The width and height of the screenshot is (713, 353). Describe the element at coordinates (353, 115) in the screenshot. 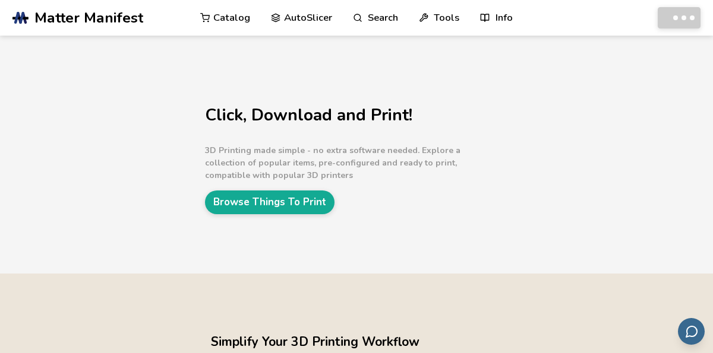

I see `h1: Click, Download and Print!` at that location.